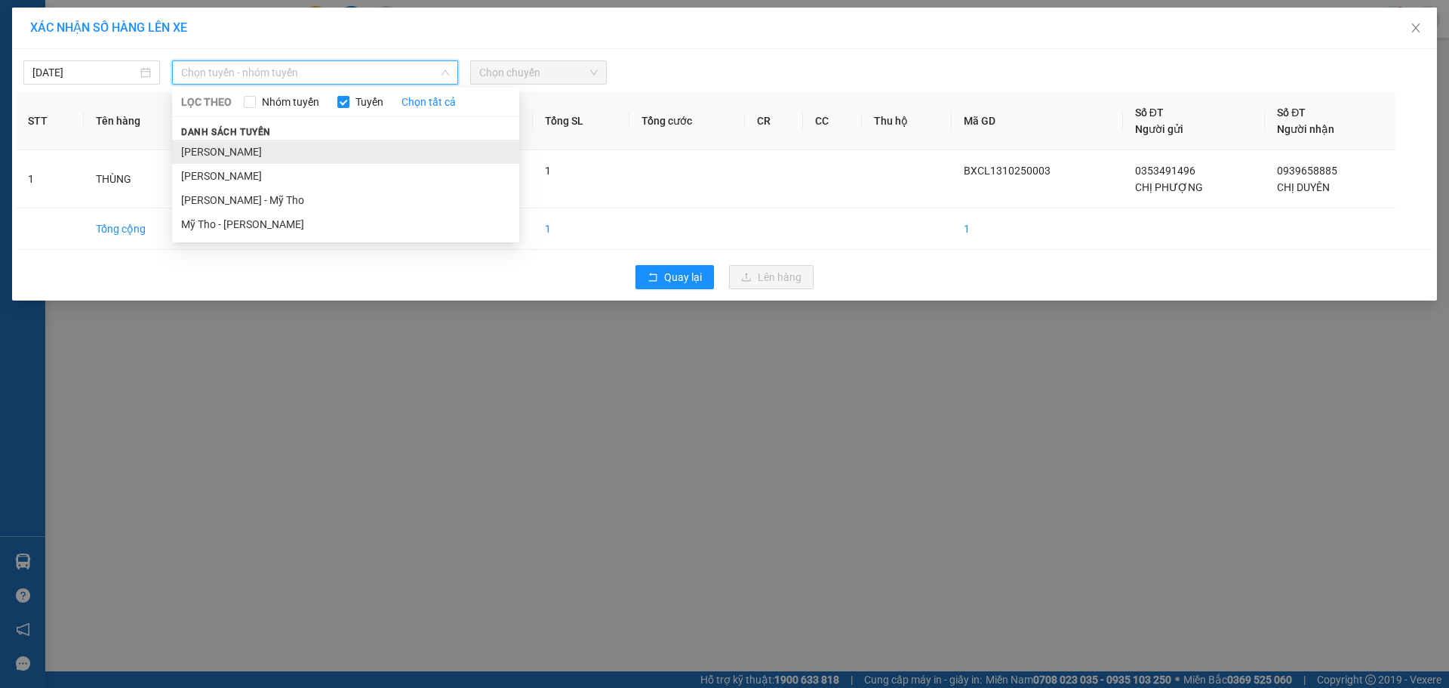 The image size is (1449, 688). I want to click on button: Close, so click(1416, 29).